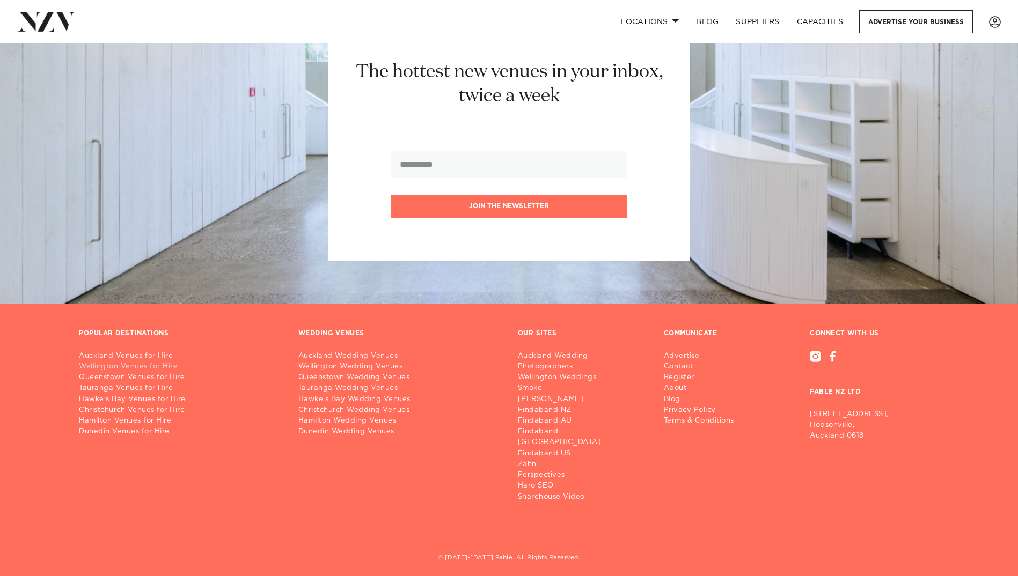 This screenshot has width=1018, height=576. What do you see at coordinates (123, 334) in the screenshot?
I see `h3: POPULAR DESTINATIONS` at bounding box center [123, 334].